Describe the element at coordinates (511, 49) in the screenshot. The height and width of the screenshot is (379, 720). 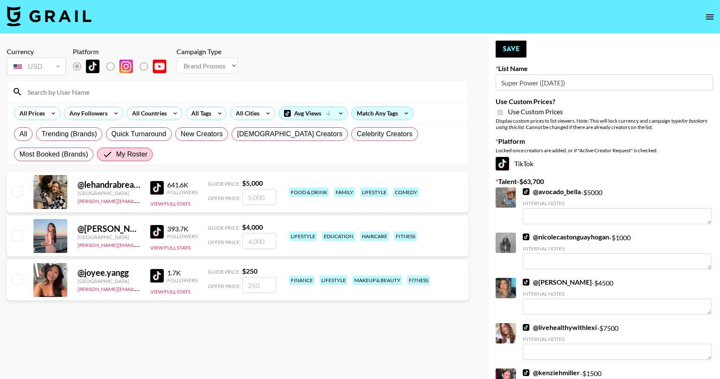
I see `button: Save` at that location.